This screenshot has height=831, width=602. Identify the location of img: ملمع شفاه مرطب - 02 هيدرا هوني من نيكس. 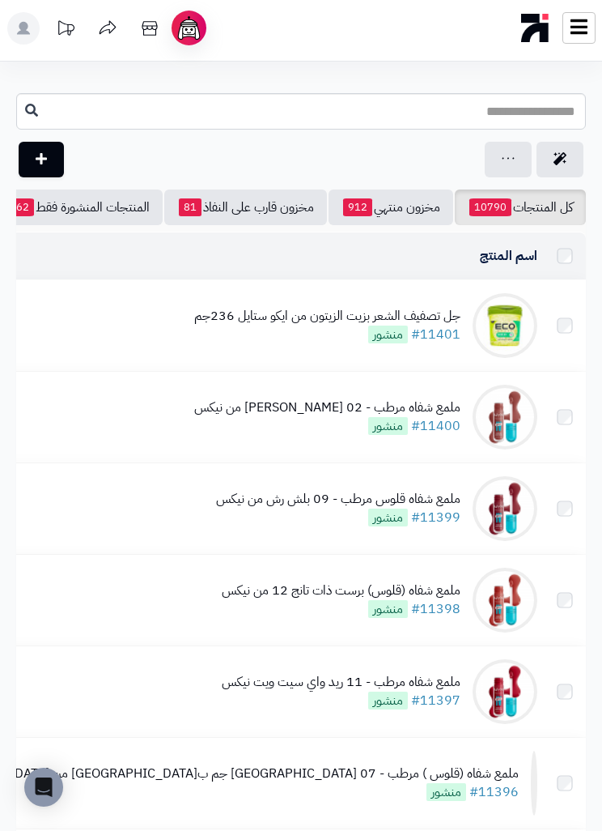
(505, 417).